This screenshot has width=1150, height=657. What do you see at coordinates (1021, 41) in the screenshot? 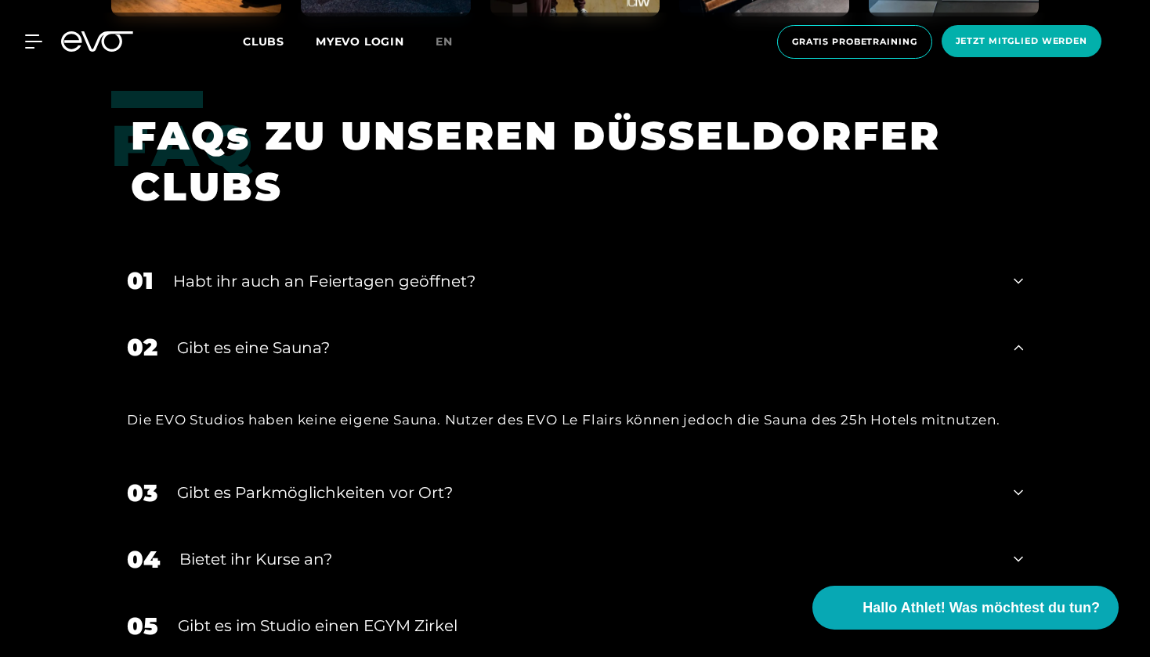
I see `span: Jetzt Mitglied werden` at bounding box center [1021, 41].